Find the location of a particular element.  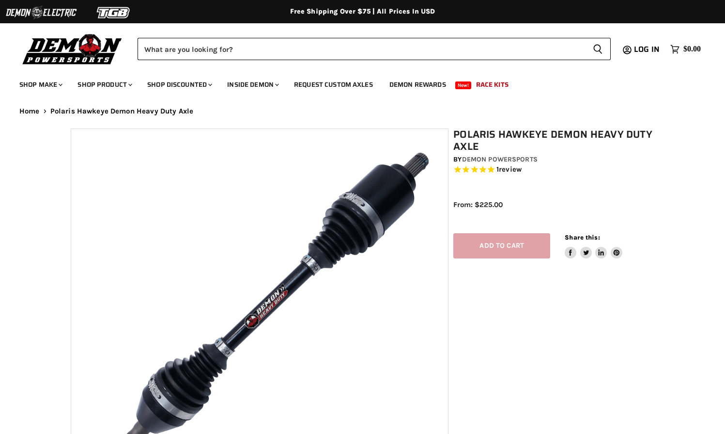

span: Polaris Hawkeye Demon Heavy Duty Axle is located at coordinates (122, 111).